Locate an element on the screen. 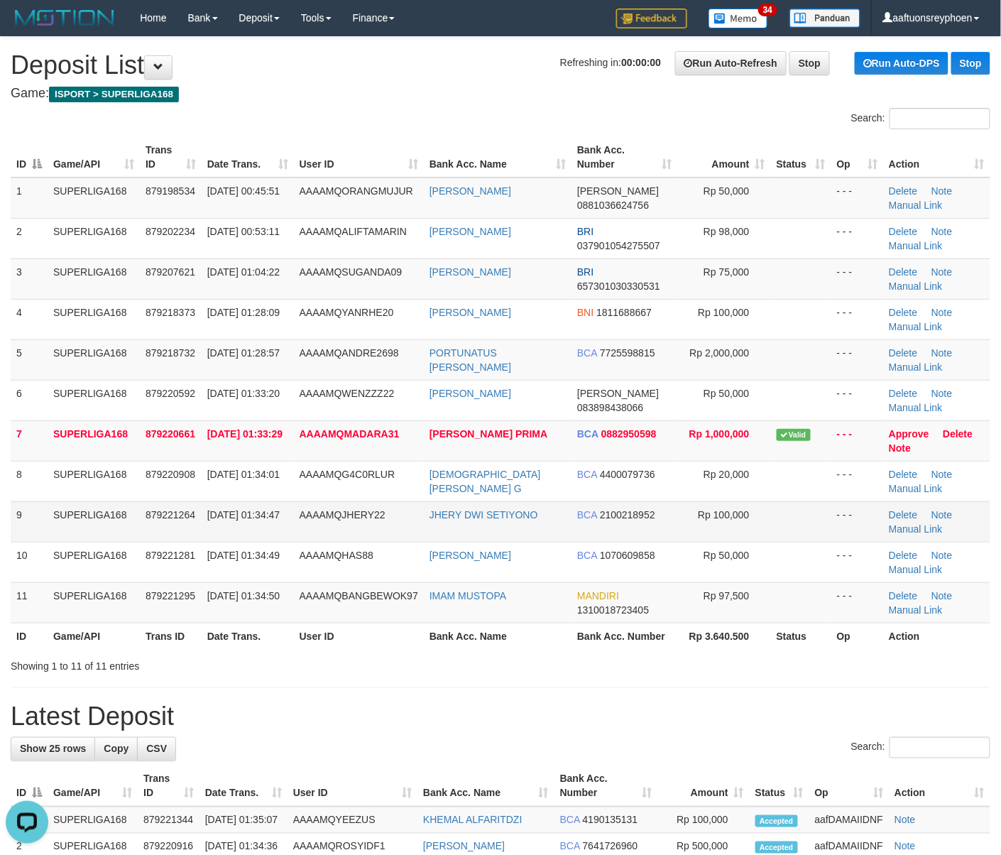 The width and height of the screenshot is (1001, 855). span: Copy 083898438066 to clipboard is located at coordinates (610, 408).